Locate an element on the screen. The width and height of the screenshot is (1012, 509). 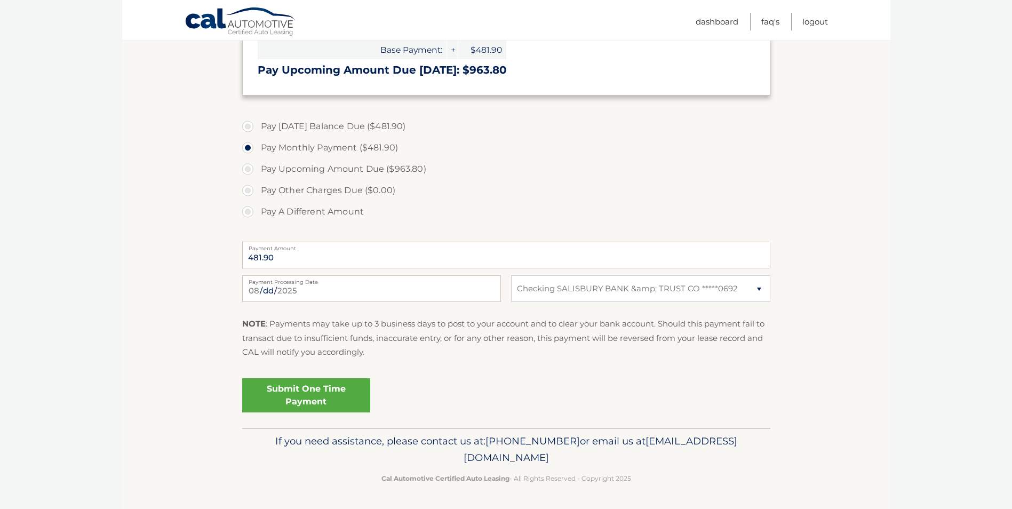
label: Pay Other Charges Due ($0.00) is located at coordinates (506, 190).